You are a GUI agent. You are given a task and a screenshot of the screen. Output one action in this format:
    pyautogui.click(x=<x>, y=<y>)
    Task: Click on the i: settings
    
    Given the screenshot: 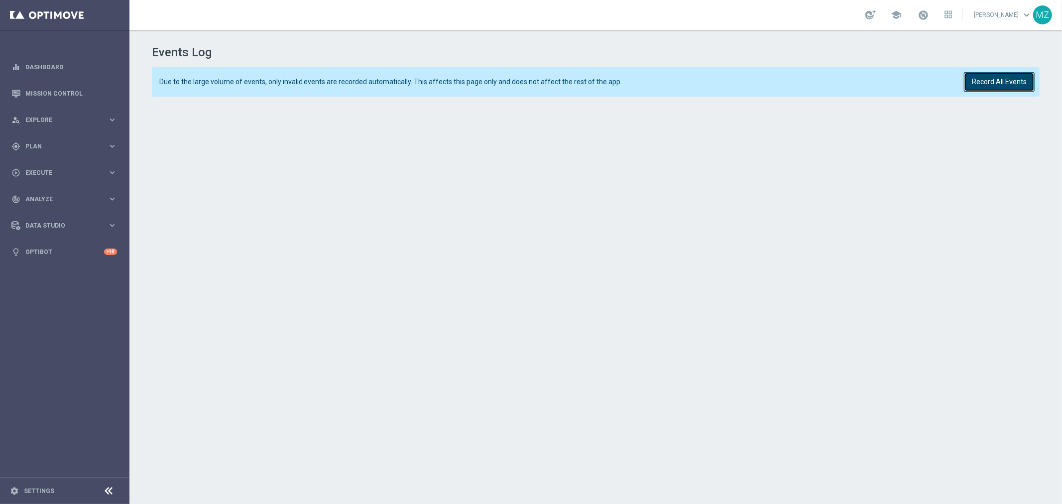 What is the action you would take?
    pyautogui.click(x=14, y=491)
    